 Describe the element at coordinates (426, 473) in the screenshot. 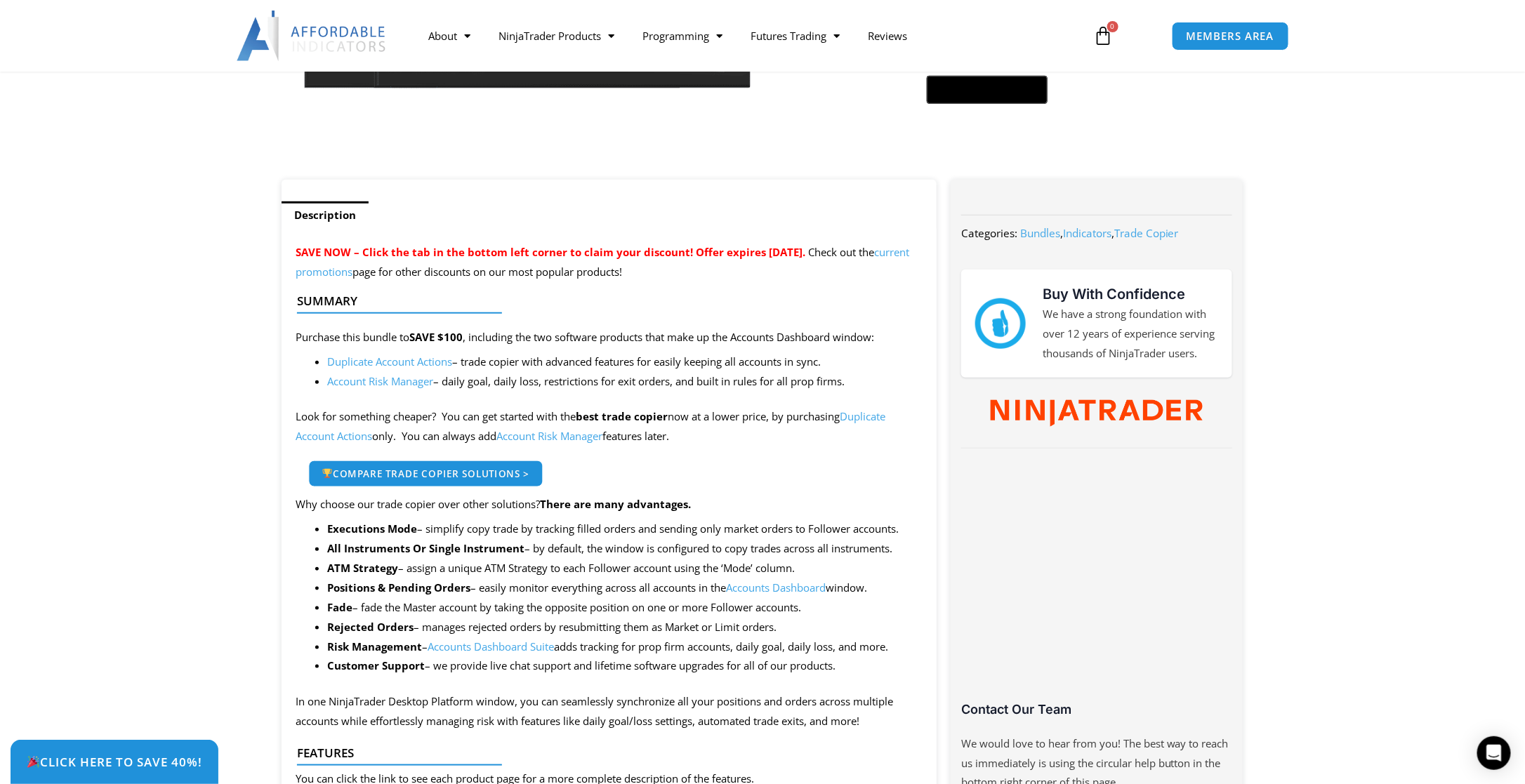

I see `a: 🏆Compare Trade Copier Solutions >` at that location.